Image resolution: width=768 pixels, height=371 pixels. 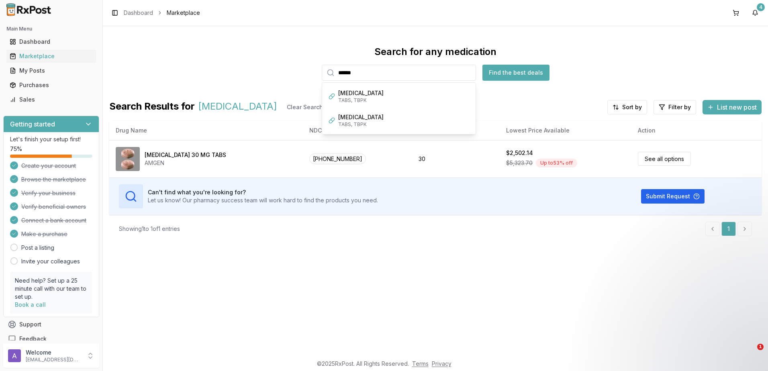 What do you see at coordinates (51, 85) in the screenshot?
I see `a: Purchases` at bounding box center [51, 85].